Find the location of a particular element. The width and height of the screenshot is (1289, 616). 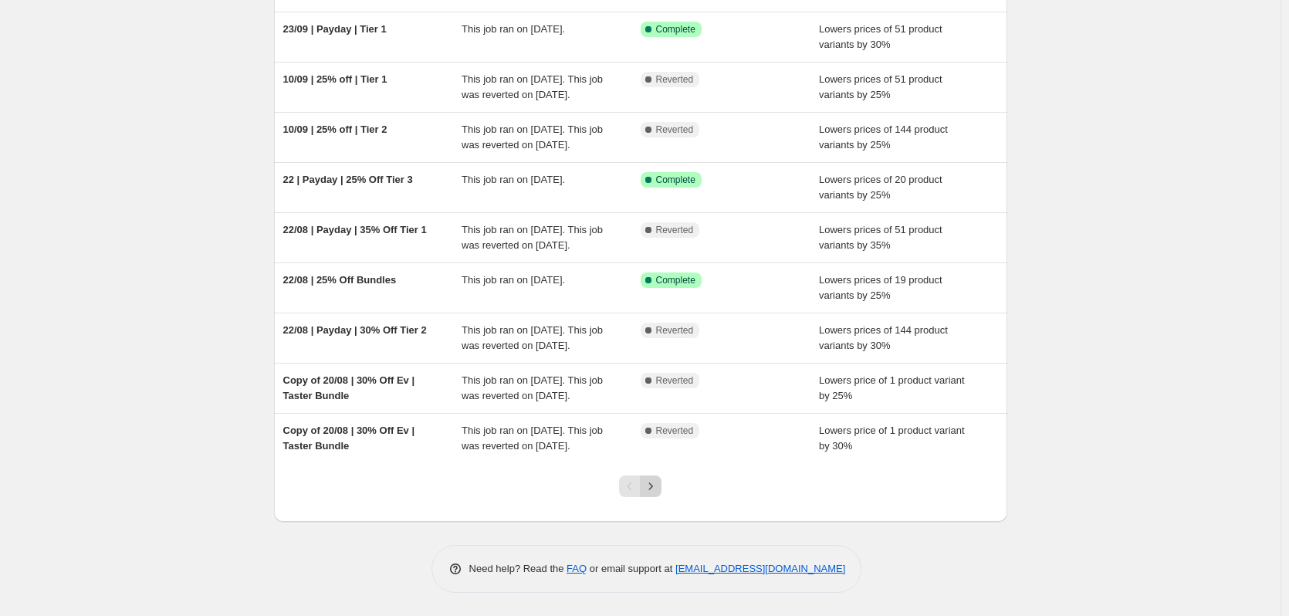

span: Need help? Read the is located at coordinates (518, 568).